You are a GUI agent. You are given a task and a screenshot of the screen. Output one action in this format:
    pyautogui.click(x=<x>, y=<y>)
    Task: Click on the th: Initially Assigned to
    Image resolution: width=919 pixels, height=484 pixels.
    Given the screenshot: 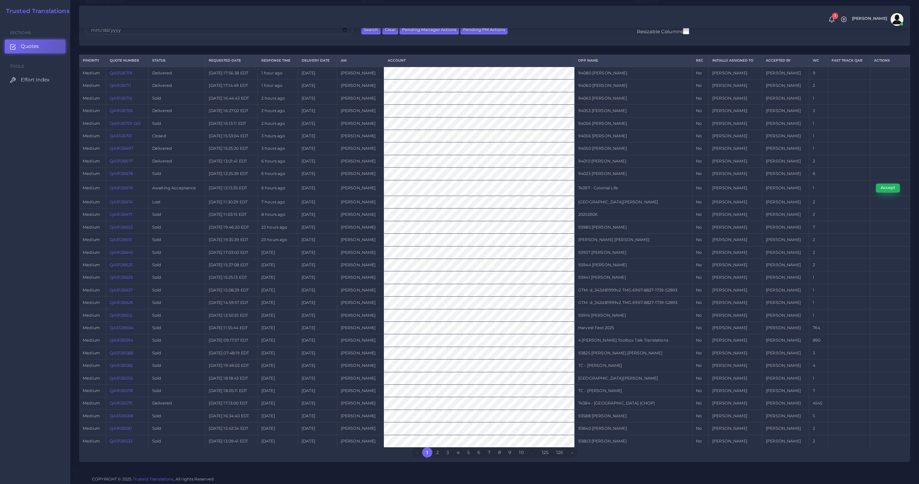 What is the action you would take?
    pyautogui.click(x=735, y=61)
    